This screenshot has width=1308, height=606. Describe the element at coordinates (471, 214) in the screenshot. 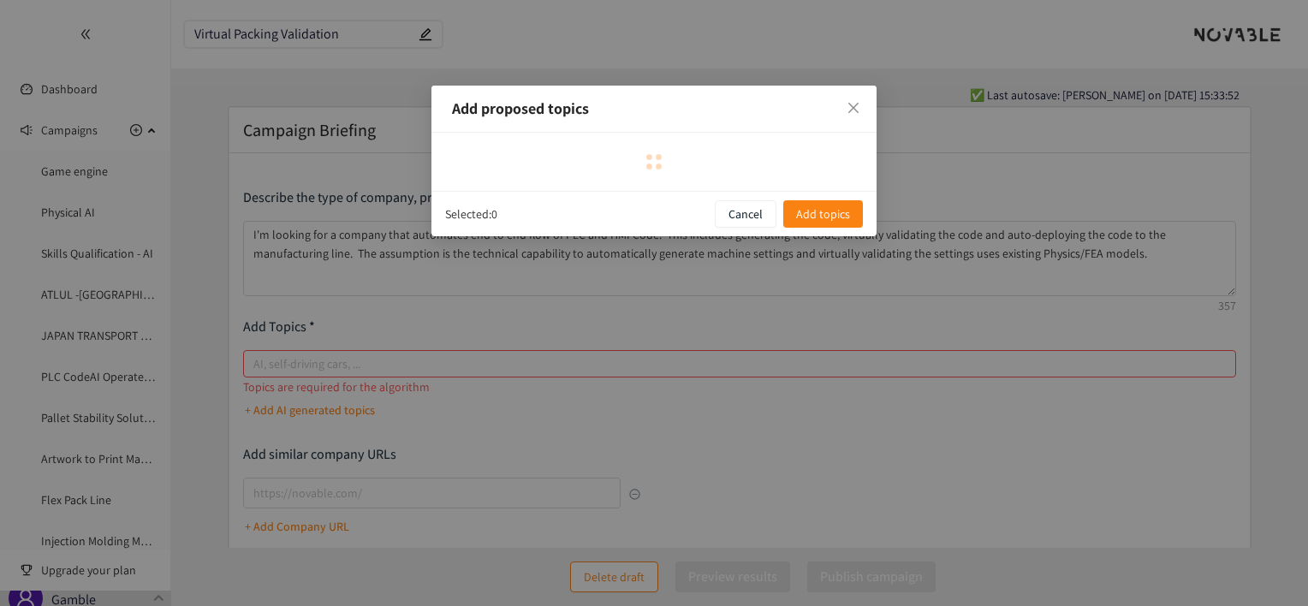

I see `p: Selected: 0` at that location.